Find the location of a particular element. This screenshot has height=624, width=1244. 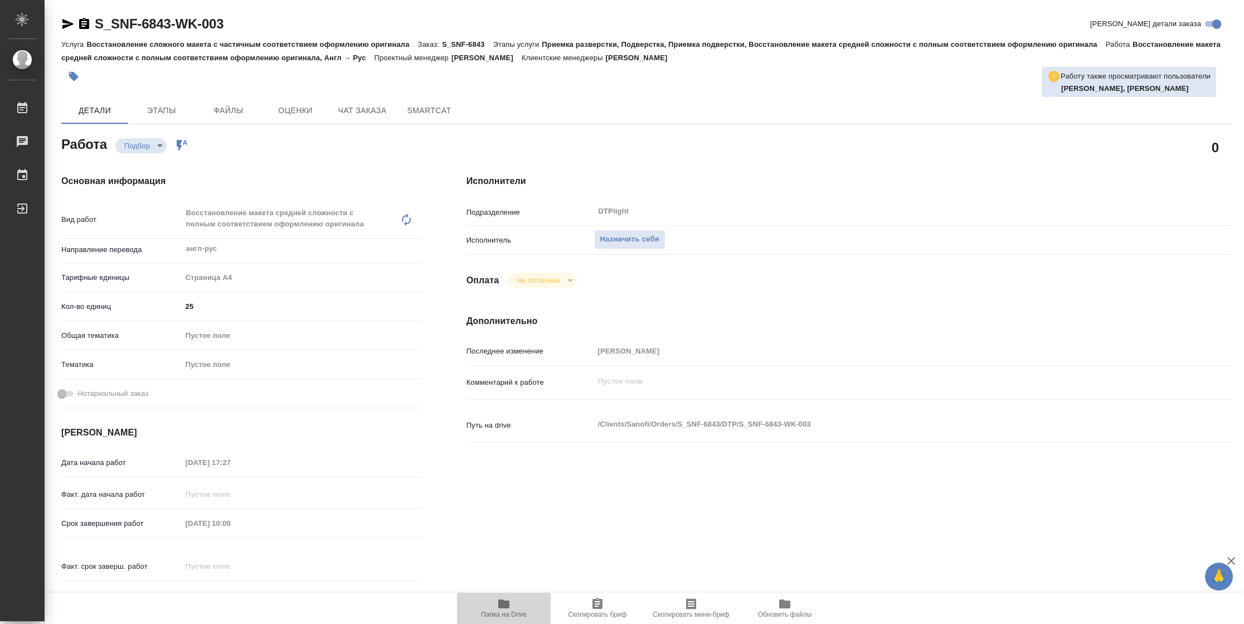

span: Назначить себя is located at coordinates (630, 239).